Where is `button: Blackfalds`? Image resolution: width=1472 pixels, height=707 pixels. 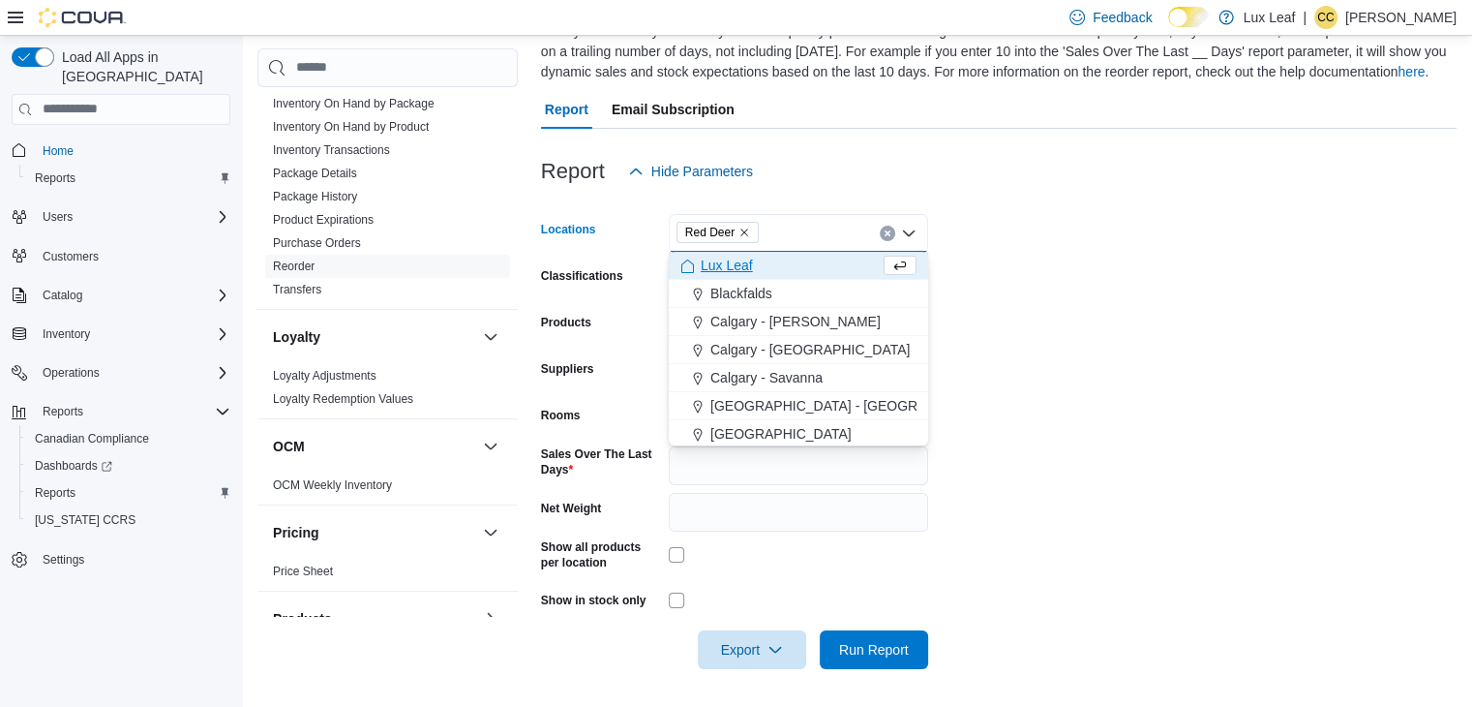
button: Blackfalds is located at coordinates (799, 293).